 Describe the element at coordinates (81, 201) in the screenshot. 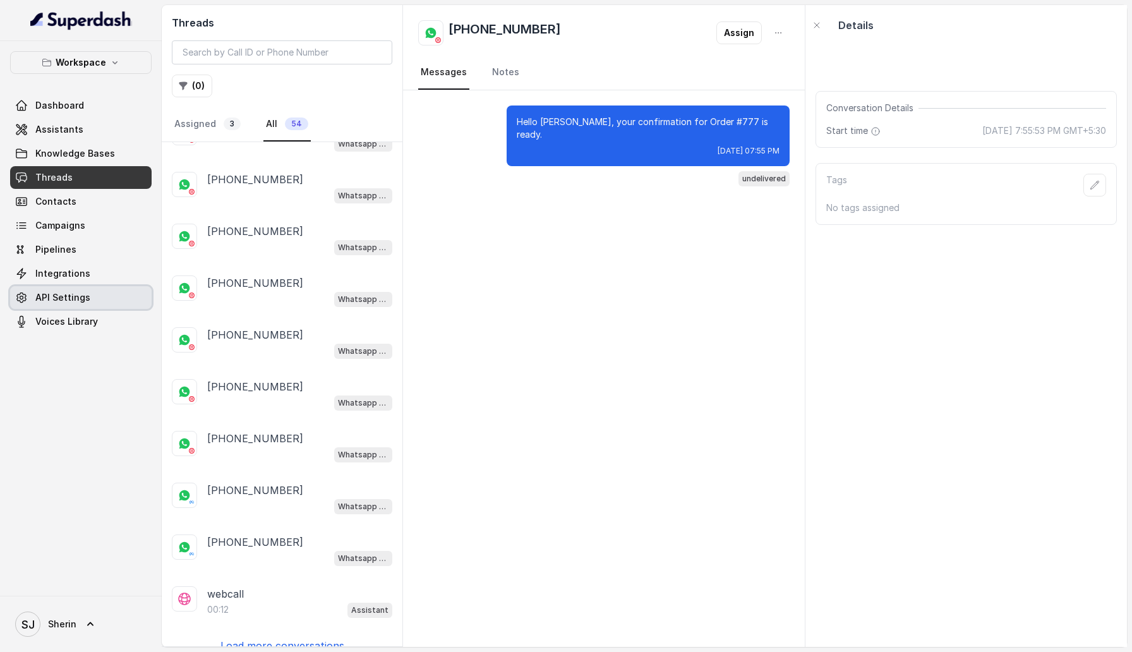

I see `a: Contacts` at that location.